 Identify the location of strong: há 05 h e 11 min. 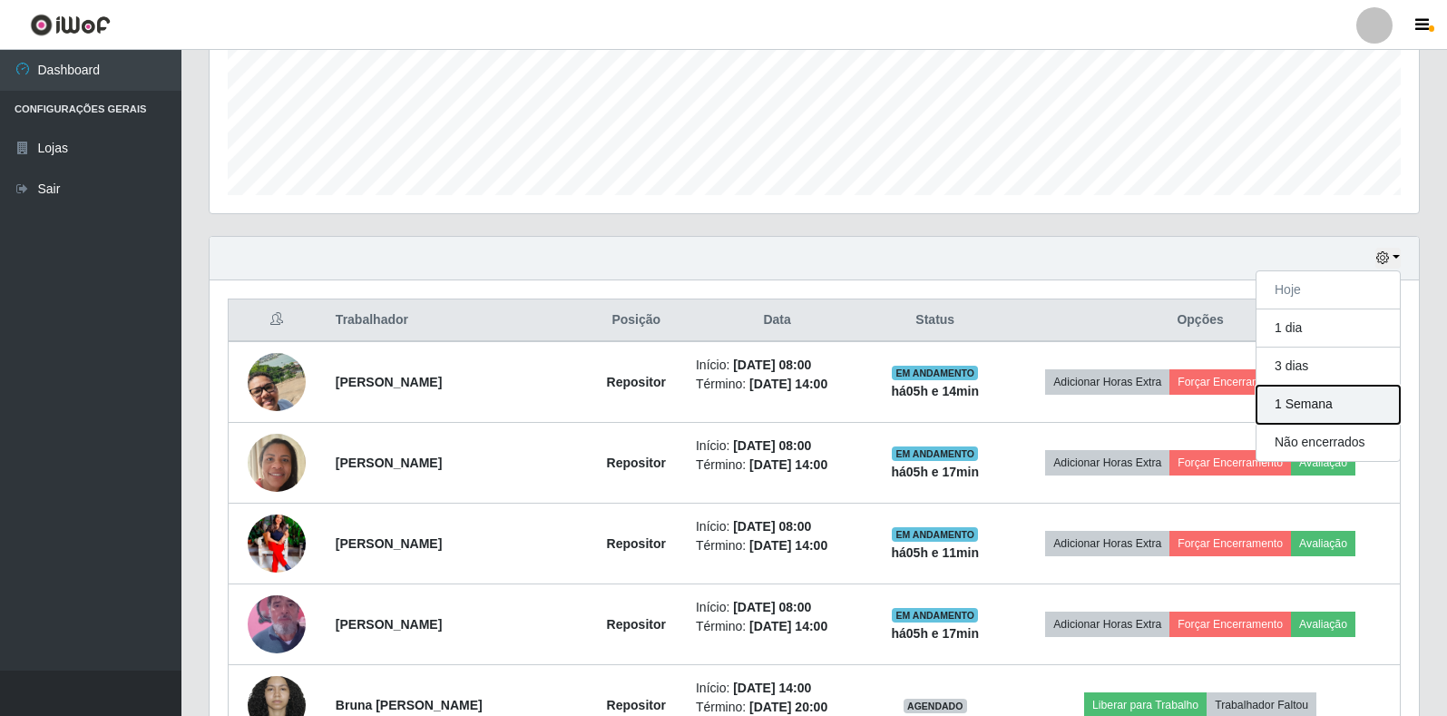
(934, 552).